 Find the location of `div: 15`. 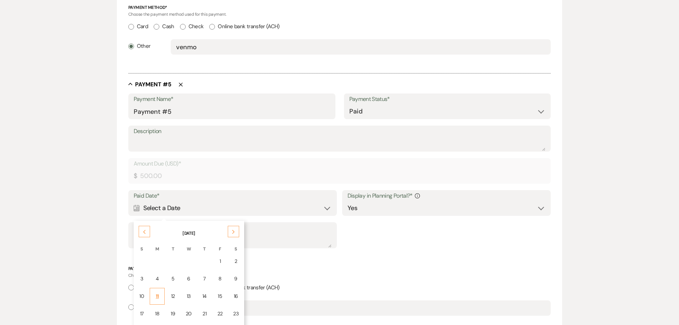

div: 15 is located at coordinates (220, 296).